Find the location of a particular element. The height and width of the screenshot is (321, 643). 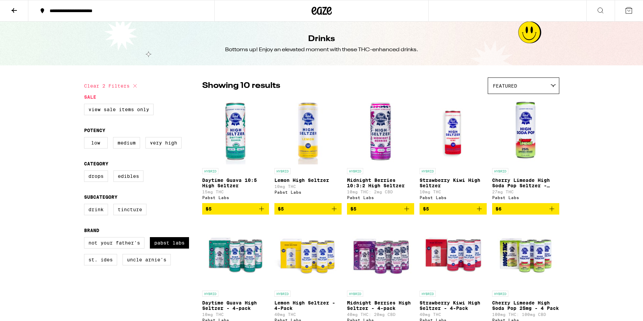

label: Edibles is located at coordinates (128, 176).